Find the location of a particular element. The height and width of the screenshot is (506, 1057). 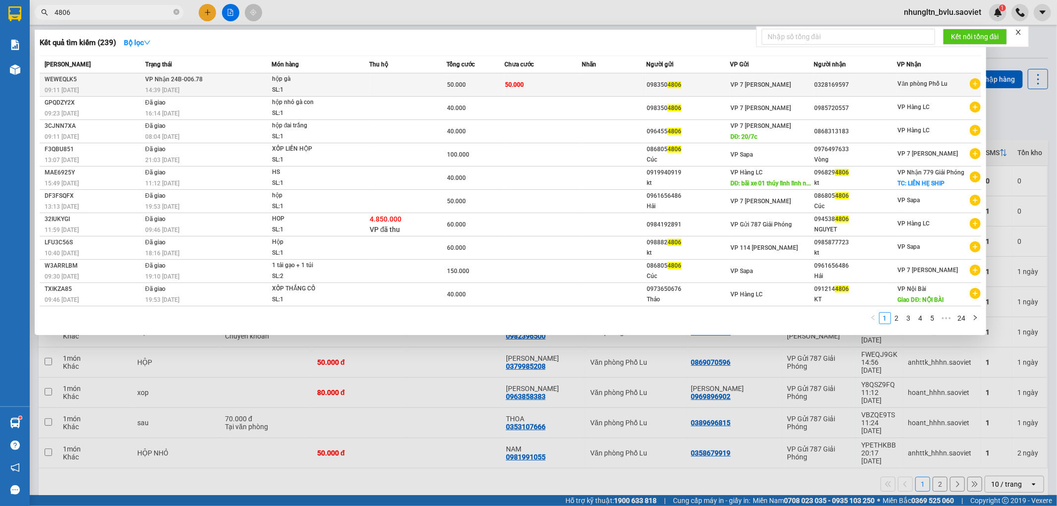

span: down is located at coordinates (147, 43).